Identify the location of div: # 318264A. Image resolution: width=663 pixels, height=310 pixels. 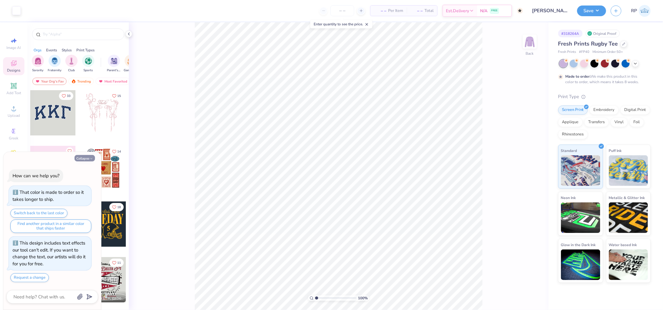
(570, 33).